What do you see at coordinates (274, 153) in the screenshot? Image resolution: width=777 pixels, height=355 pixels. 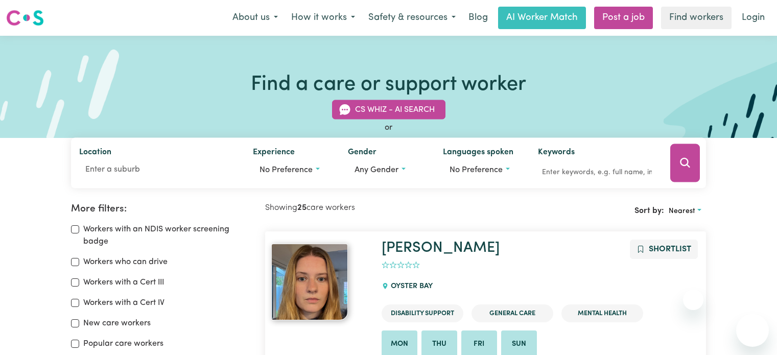 I see `label: Experience` at bounding box center [274, 153].